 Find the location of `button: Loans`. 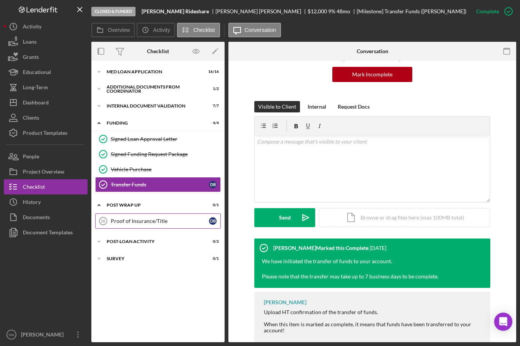

button: Loans is located at coordinates (46, 42).